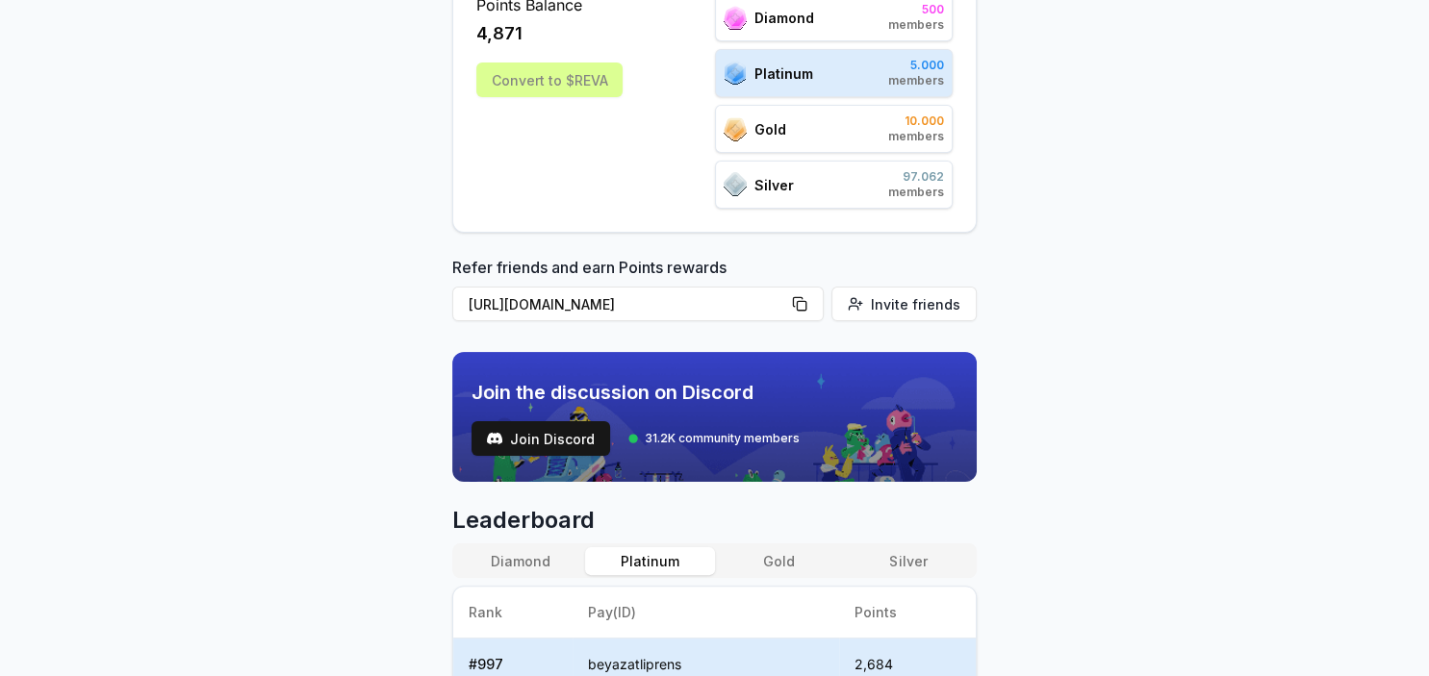 This screenshot has height=676, width=1429. Describe the element at coordinates (495, 439) in the screenshot. I see `img: test` at that location.